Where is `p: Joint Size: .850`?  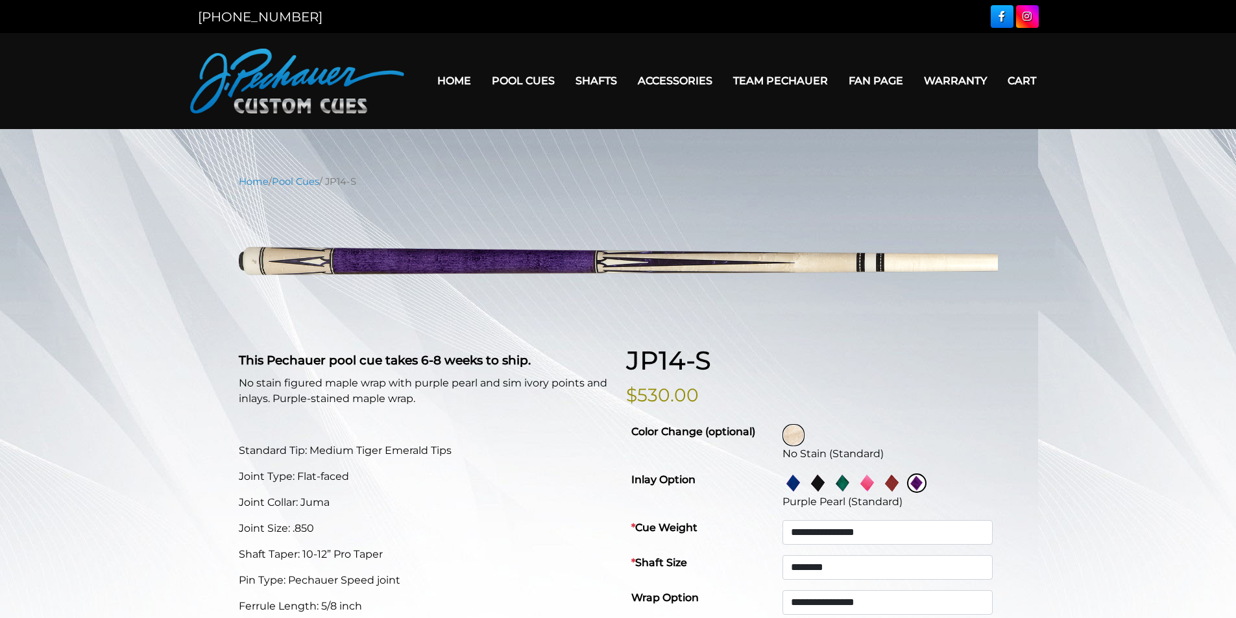 p: Joint Size: .850 is located at coordinates (424, 529).